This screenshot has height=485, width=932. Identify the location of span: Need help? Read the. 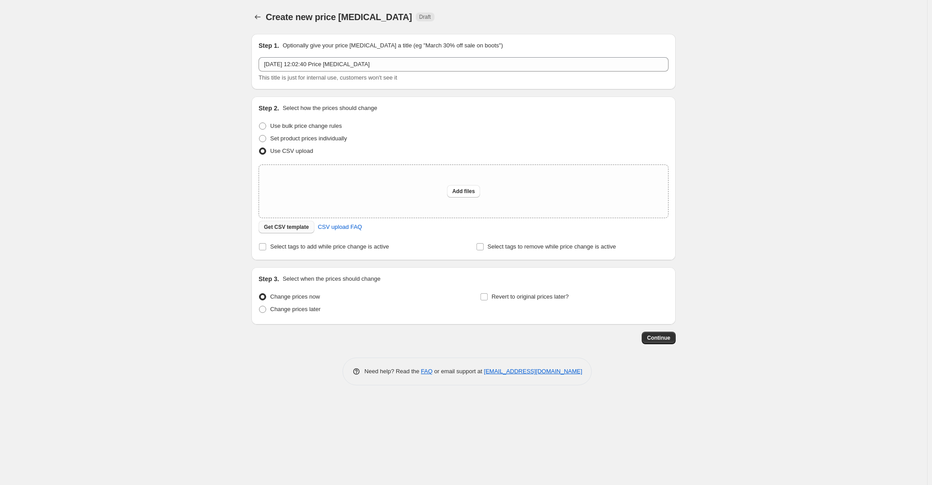
(393, 371).